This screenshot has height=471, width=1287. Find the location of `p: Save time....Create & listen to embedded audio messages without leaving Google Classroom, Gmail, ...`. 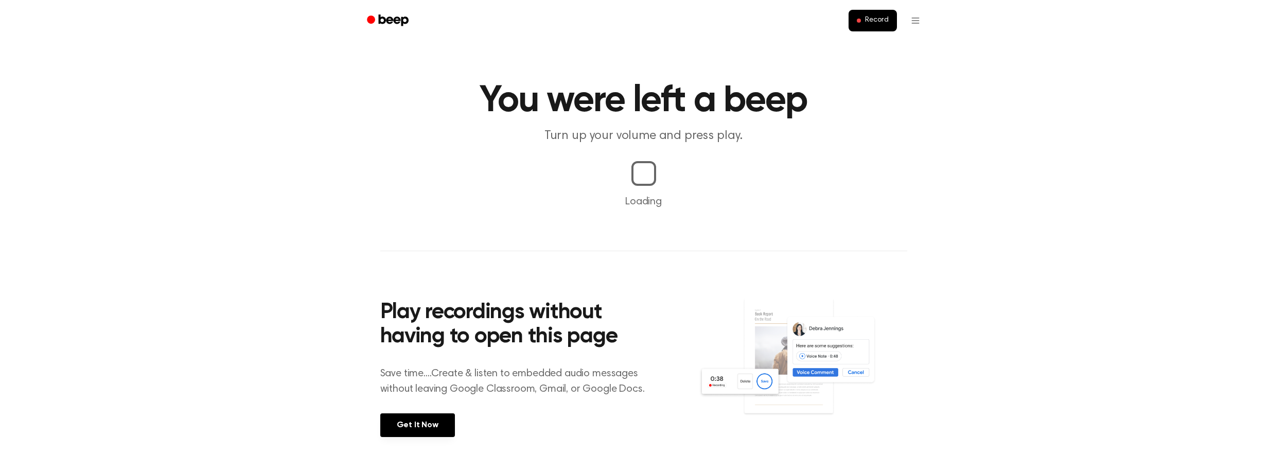

p: Save time....Create & listen to embedded audio messages without leaving Google Classroom, Gmail, ... is located at coordinates (519, 381).